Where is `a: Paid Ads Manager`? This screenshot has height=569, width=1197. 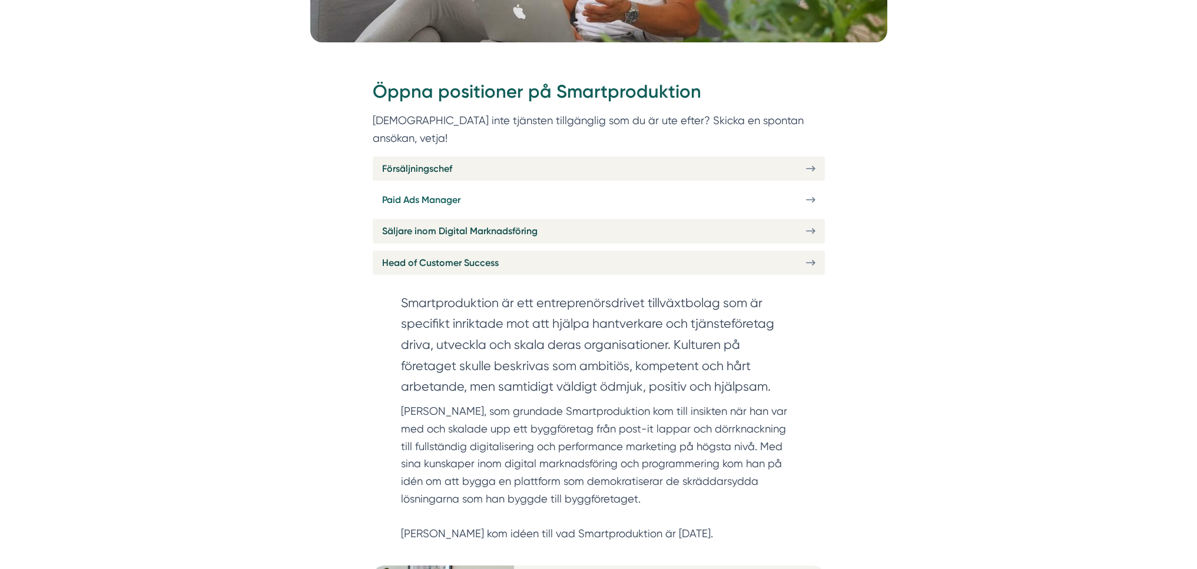 a: Paid Ads Manager is located at coordinates (599, 200).